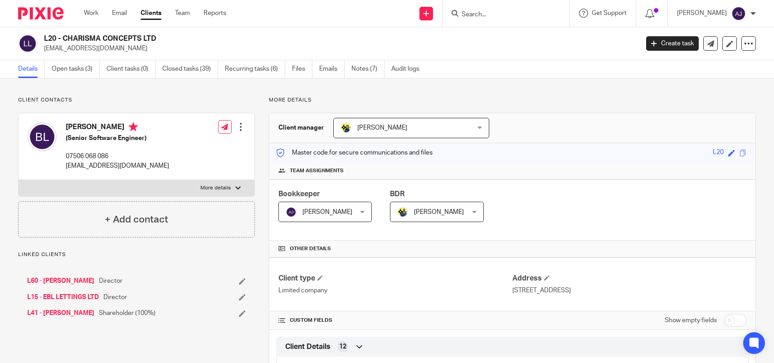  What do you see at coordinates (308, 347) in the screenshot?
I see `span: Client Details` at bounding box center [308, 347].